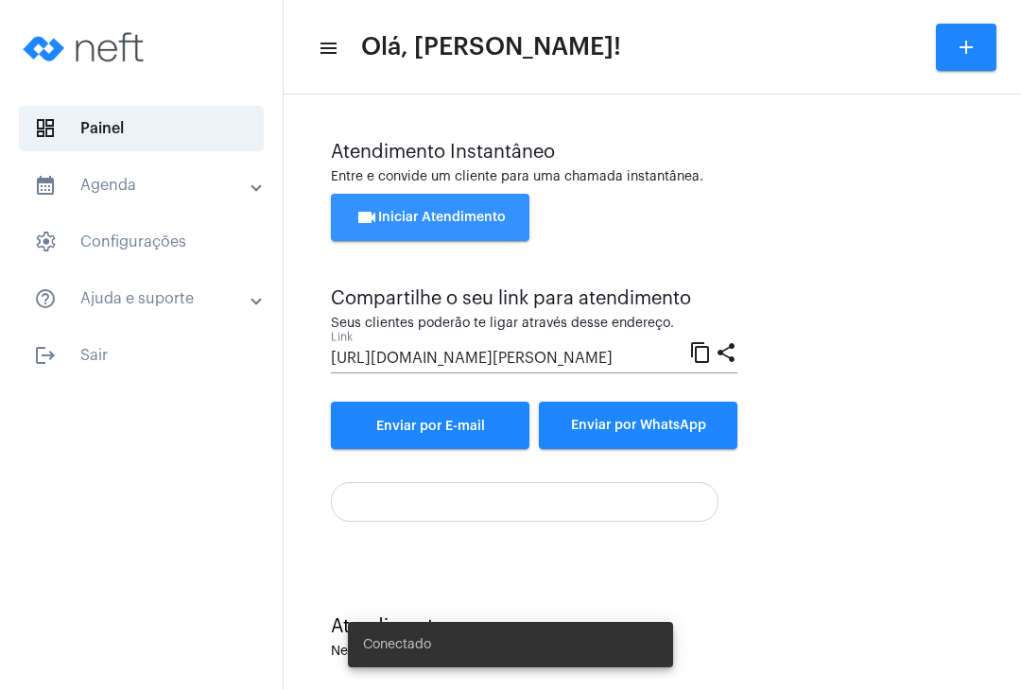  What do you see at coordinates (700, 352) in the screenshot?
I see `mat-icon: content_copy` at bounding box center [700, 352].